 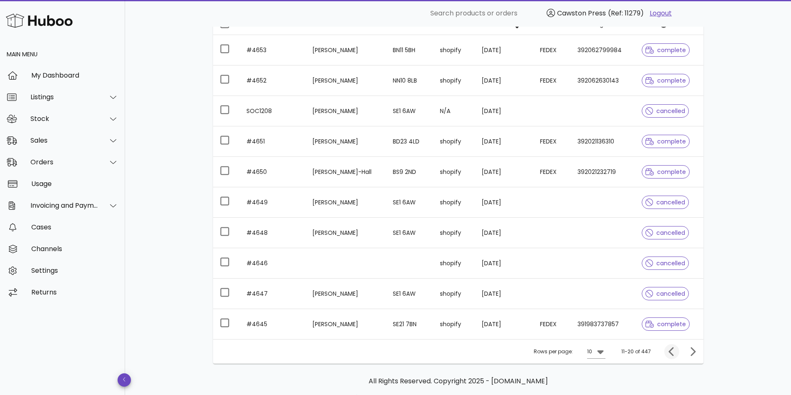 I want to click on td: SOC1208, so click(x=273, y=111).